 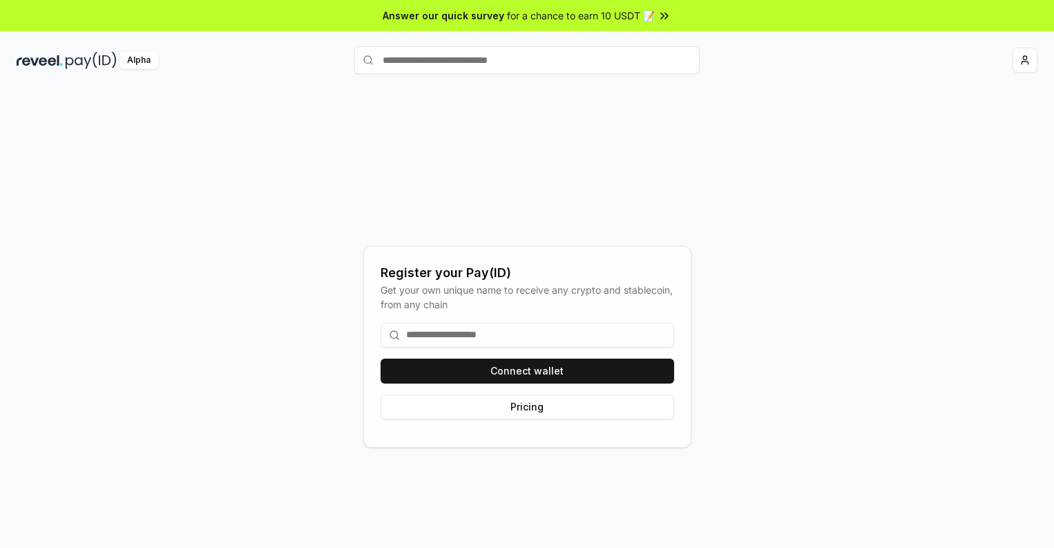 I want to click on button: Connect wallet, so click(x=527, y=371).